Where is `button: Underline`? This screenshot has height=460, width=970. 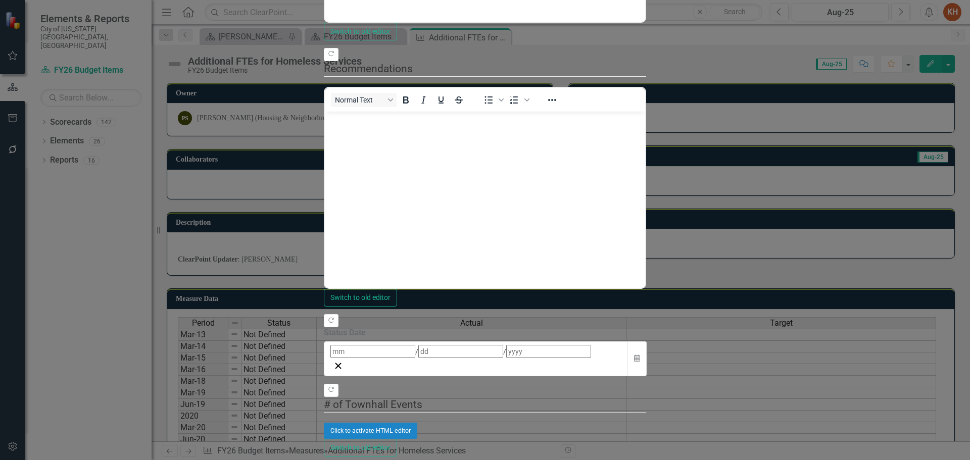
button: Underline is located at coordinates (441, 100).